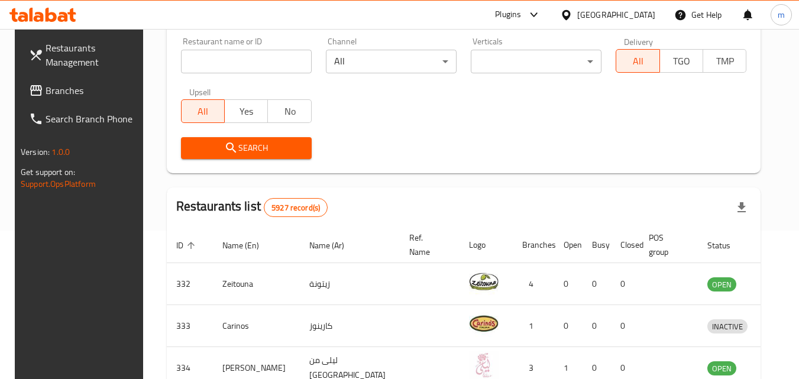 The width and height of the screenshot is (799, 379). Describe the element at coordinates (92, 119) in the screenshot. I see `span: Search Branch Phone` at that location.